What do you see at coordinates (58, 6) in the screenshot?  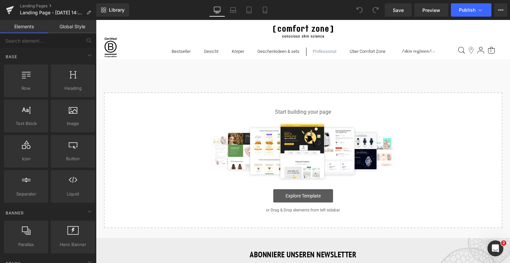 I see `a: Landing Pages` at bounding box center [58, 6].